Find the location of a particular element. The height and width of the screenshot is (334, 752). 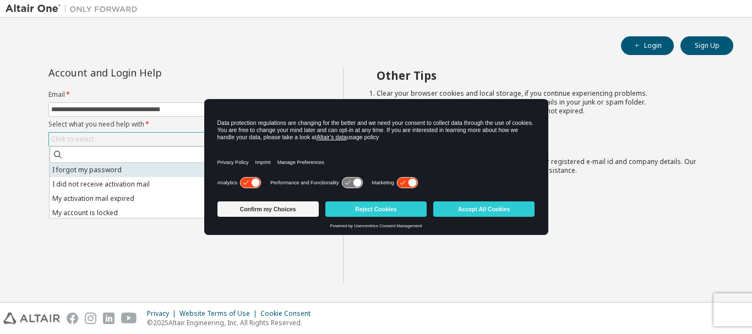

img: altair_logo.svg is located at coordinates (31, 318).